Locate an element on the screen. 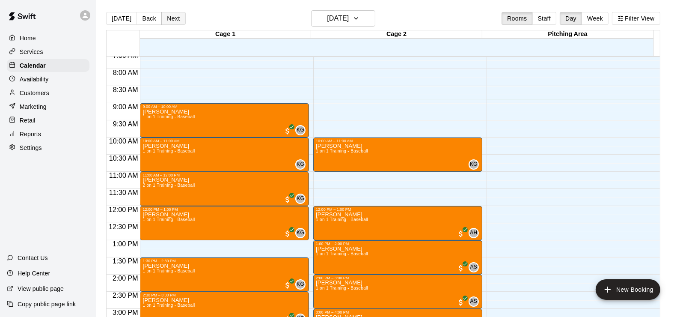 This screenshot has height=317, width=683. p: Settings is located at coordinates (31, 148).